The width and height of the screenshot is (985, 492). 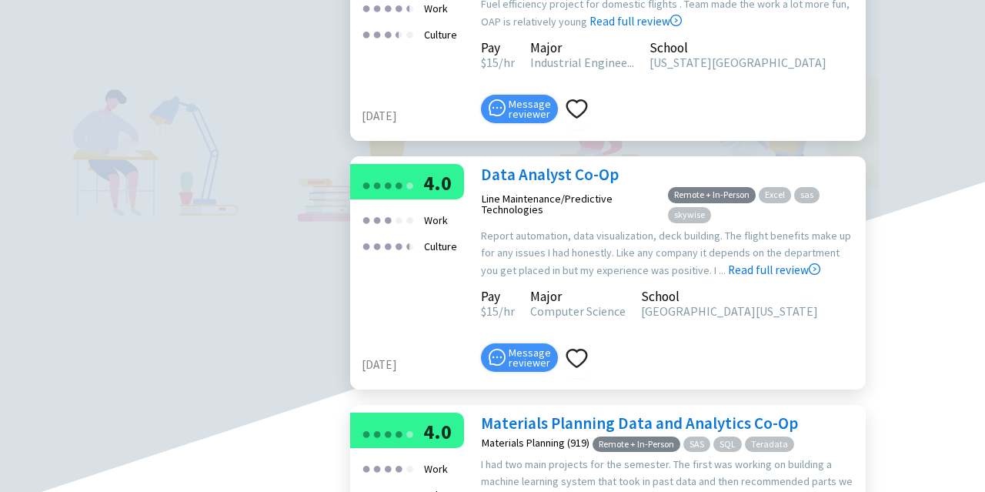 What do you see at coordinates (578, 311) in the screenshot?
I see `span: Computer Science` at bounding box center [578, 311].